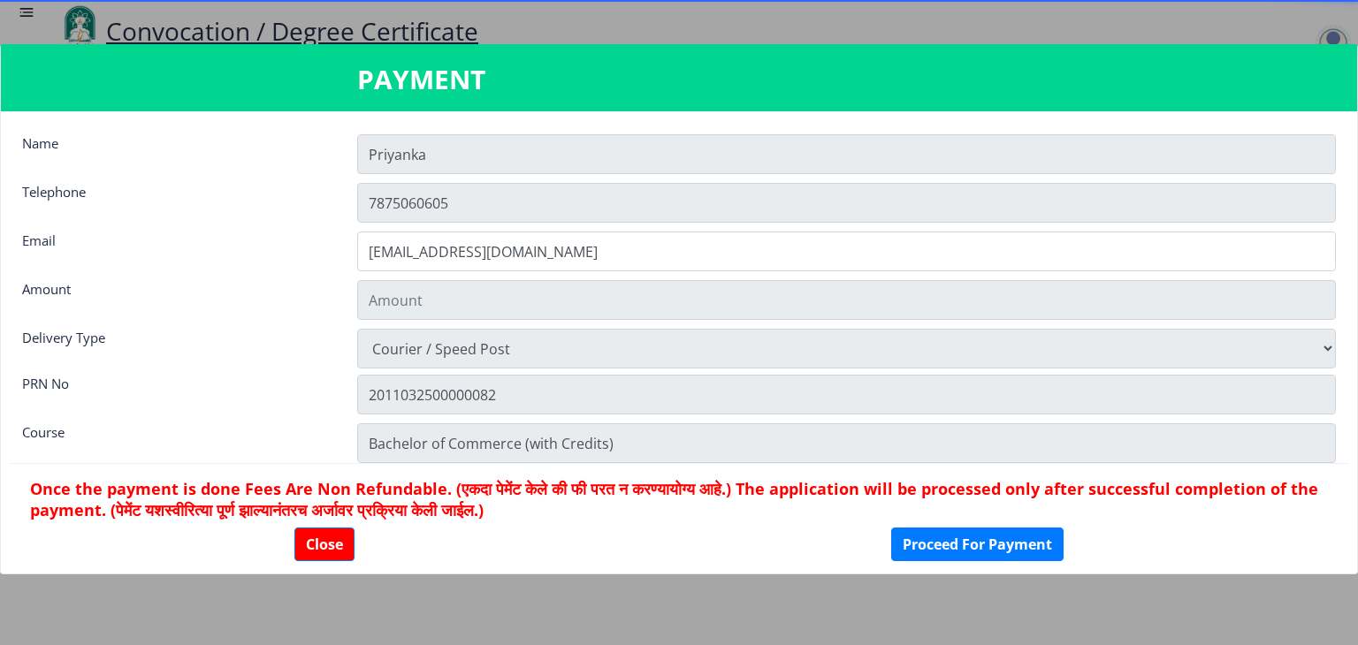  What do you see at coordinates (325, 545) in the screenshot?
I see `button: Close` at bounding box center [325, 545].